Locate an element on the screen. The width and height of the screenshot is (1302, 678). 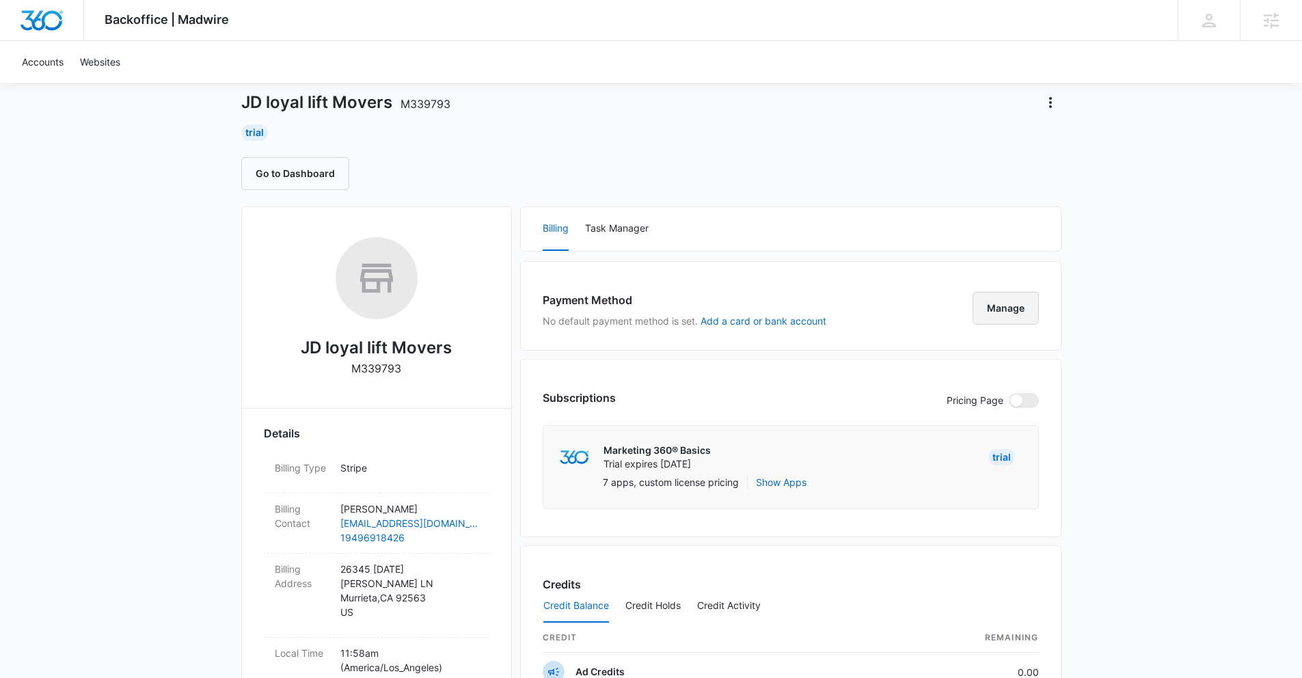
img: marketing360Logo is located at coordinates (574, 457).